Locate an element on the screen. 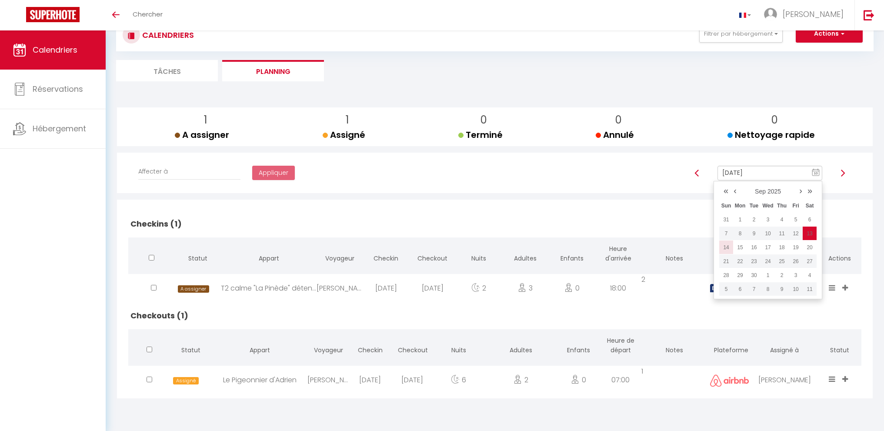  td: Sep 13, 2025 is located at coordinates (809, 233).